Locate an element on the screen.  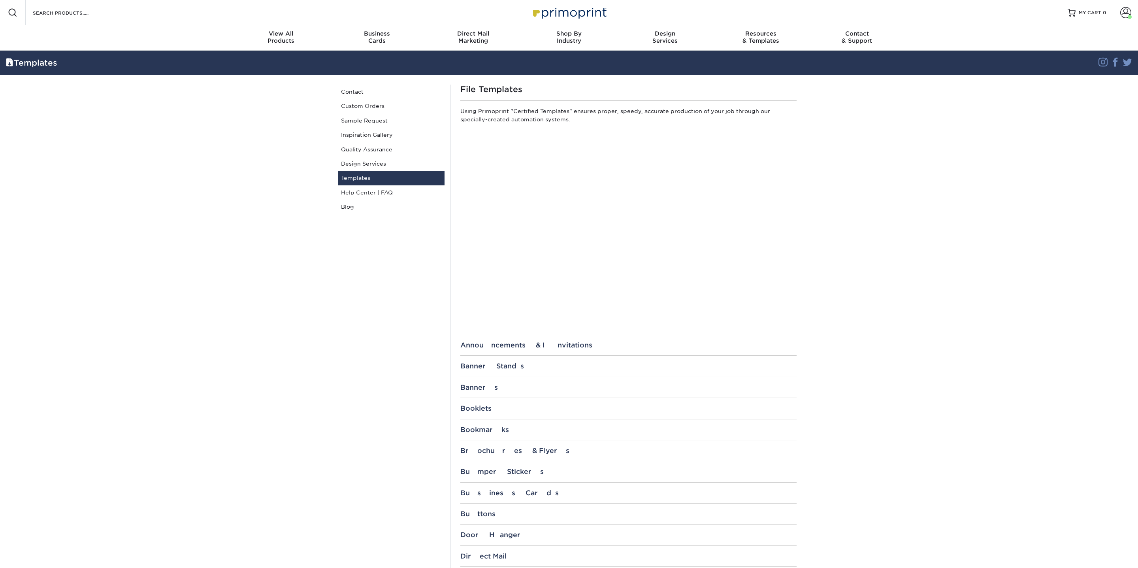
a: Sample Request is located at coordinates (391, 121).